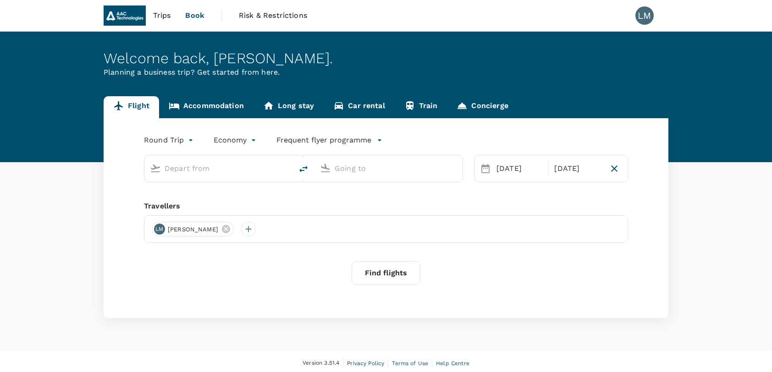 The height and width of the screenshot is (372, 772). Describe the element at coordinates (359, 107) in the screenshot. I see `a: Car rental` at that location.